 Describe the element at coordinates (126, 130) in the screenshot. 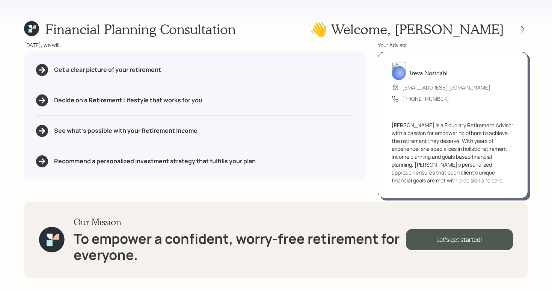

I see `h5: See what's possible with your Retirement Income` at that location.